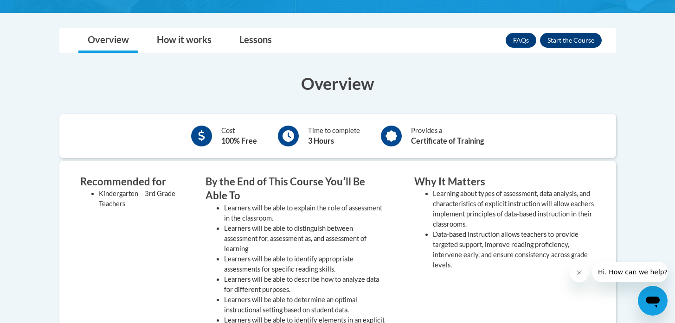 Image resolution: width=675 pixels, height=323 pixels. What do you see at coordinates (334, 136) in the screenshot?
I see `div: Time to complete` at bounding box center [334, 136].